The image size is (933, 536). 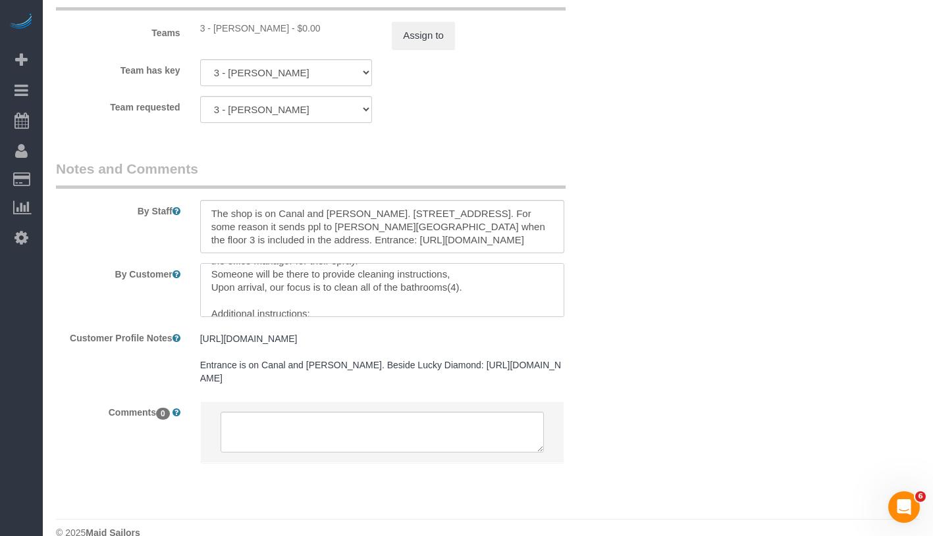 What do you see at coordinates (118, 410) in the screenshot?
I see `label: Comments` at bounding box center [118, 410].